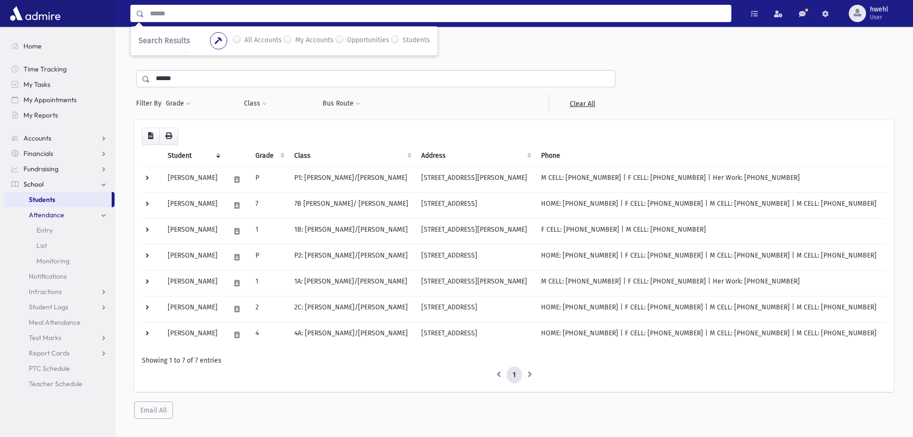 This screenshot has width=913, height=437. I want to click on span: Attendance, so click(46, 215).